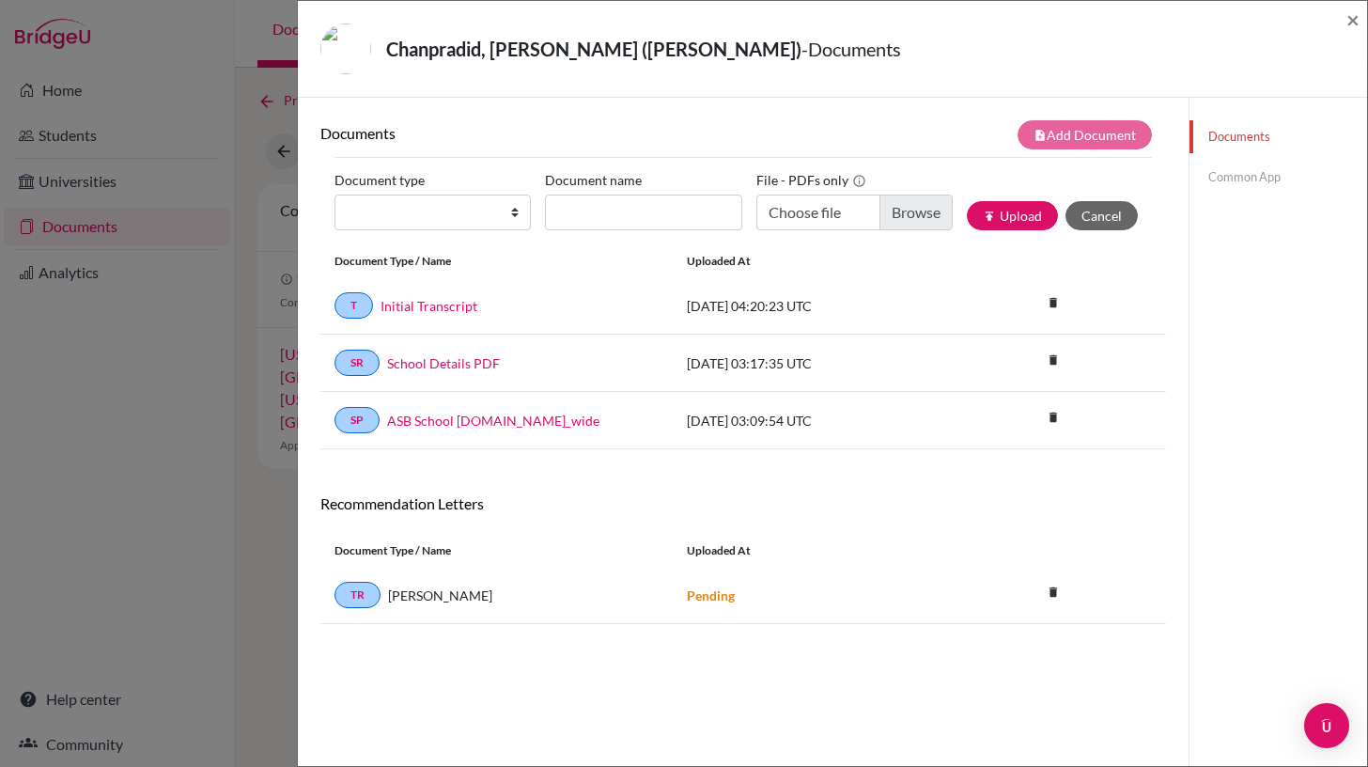 The height and width of the screenshot is (767, 1368). I want to click on button: note_addAdd Document, so click(1084, 134).